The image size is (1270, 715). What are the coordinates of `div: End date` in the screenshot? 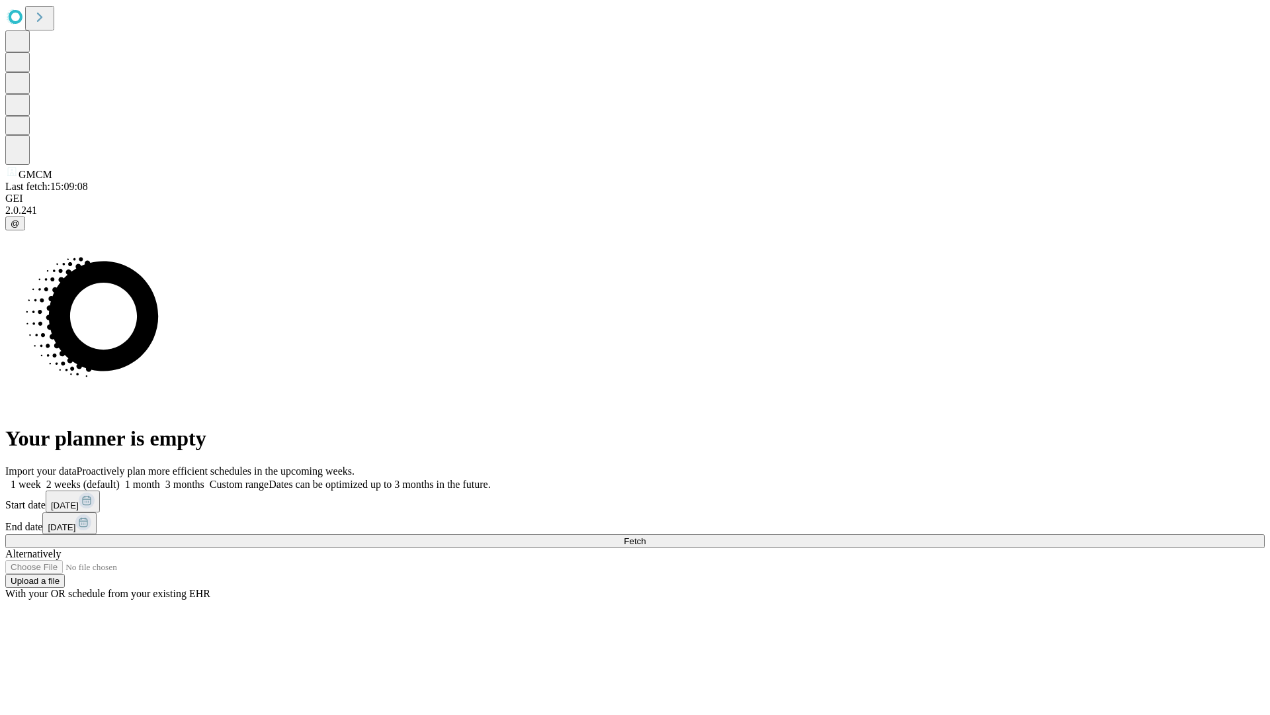 It's located at (635, 523).